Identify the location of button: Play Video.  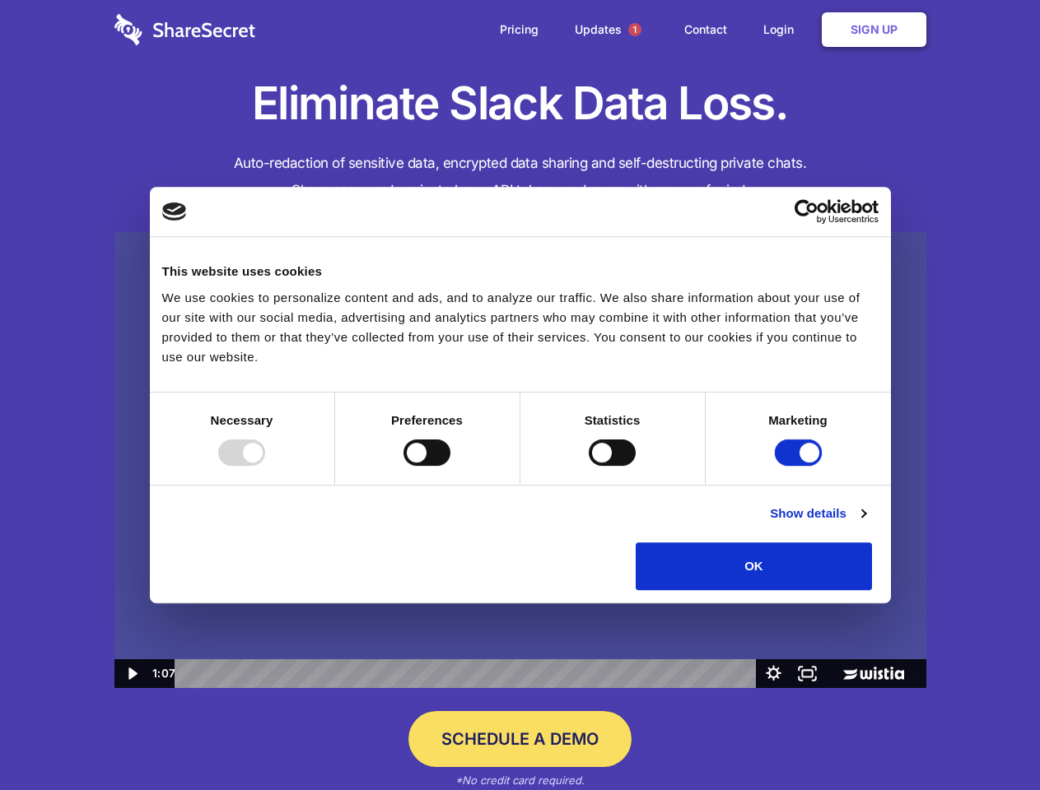
(131, 673).